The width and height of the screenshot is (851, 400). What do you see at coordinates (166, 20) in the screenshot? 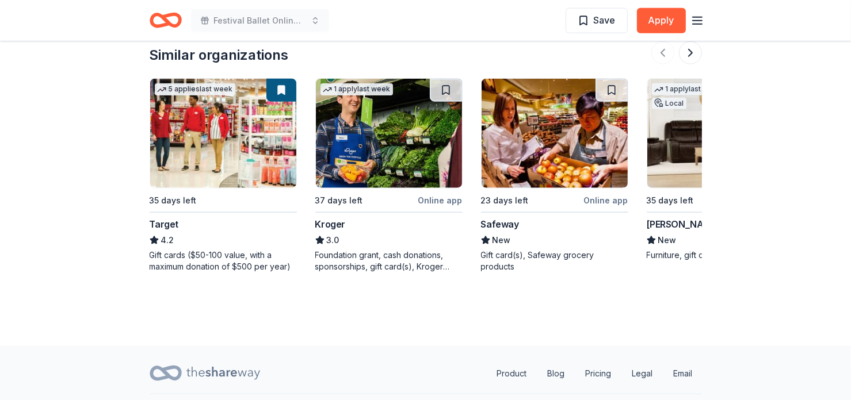
I see `a: Home` at bounding box center [166, 20].